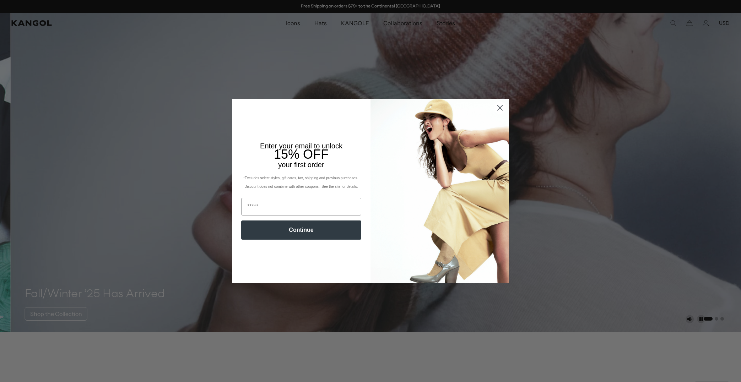 Image resolution: width=741 pixels, height=382 pixels. What do you see at coordinates (301, 146) in the screenshot?
I see `span: Enter your email to unlock` at bounding box center [301, 146].